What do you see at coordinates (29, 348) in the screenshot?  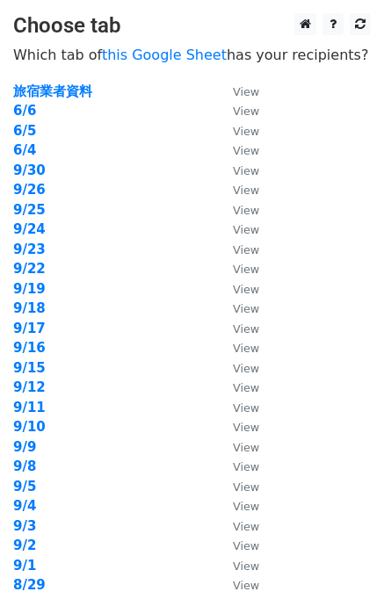 I see `a: 9/16` at bounding box center [29, 348].